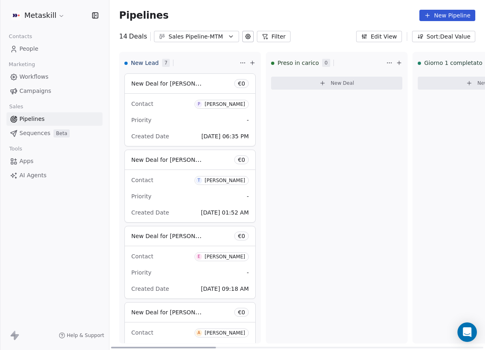 Image resolution: width=485 pixels, height=350 pixels. I want to click on span: Sequences, so click(35, 133).